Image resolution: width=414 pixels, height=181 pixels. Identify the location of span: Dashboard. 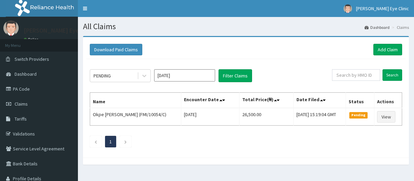
(25, 74).